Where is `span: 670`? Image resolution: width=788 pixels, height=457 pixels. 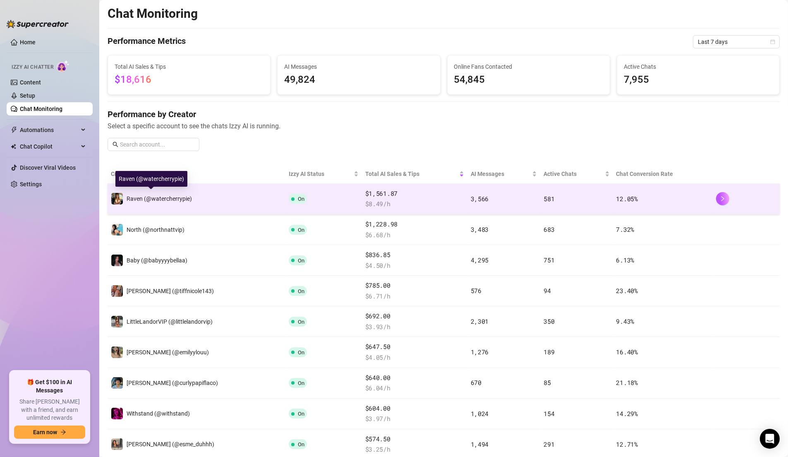
span: 670 is located at coordinates (476, 382).